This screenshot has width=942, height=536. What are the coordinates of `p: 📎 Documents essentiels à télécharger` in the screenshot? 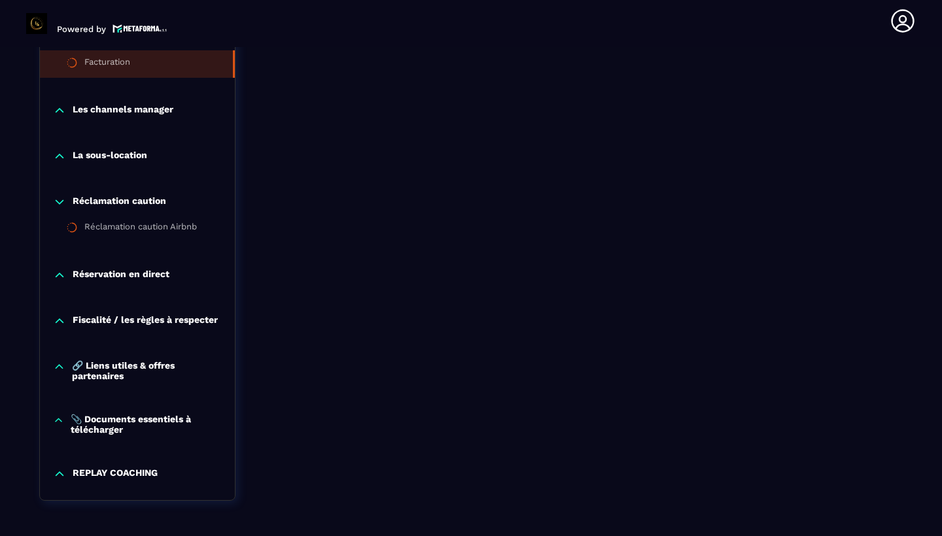 It's located at (146, 424).